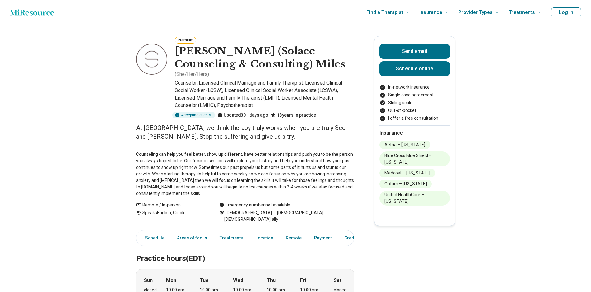 Image resolution: width=591 pixels, height=292 pixels. What do you see at coordinates (243, 115) in the screenshot?
I see `div: Updated 30+ days ago` at bounding box center [243, 115].